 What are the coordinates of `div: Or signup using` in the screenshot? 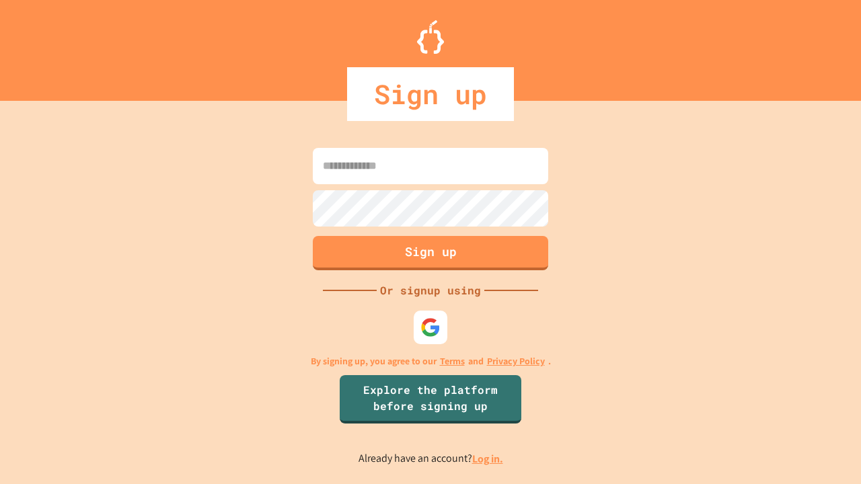 It's located at (430, 290).